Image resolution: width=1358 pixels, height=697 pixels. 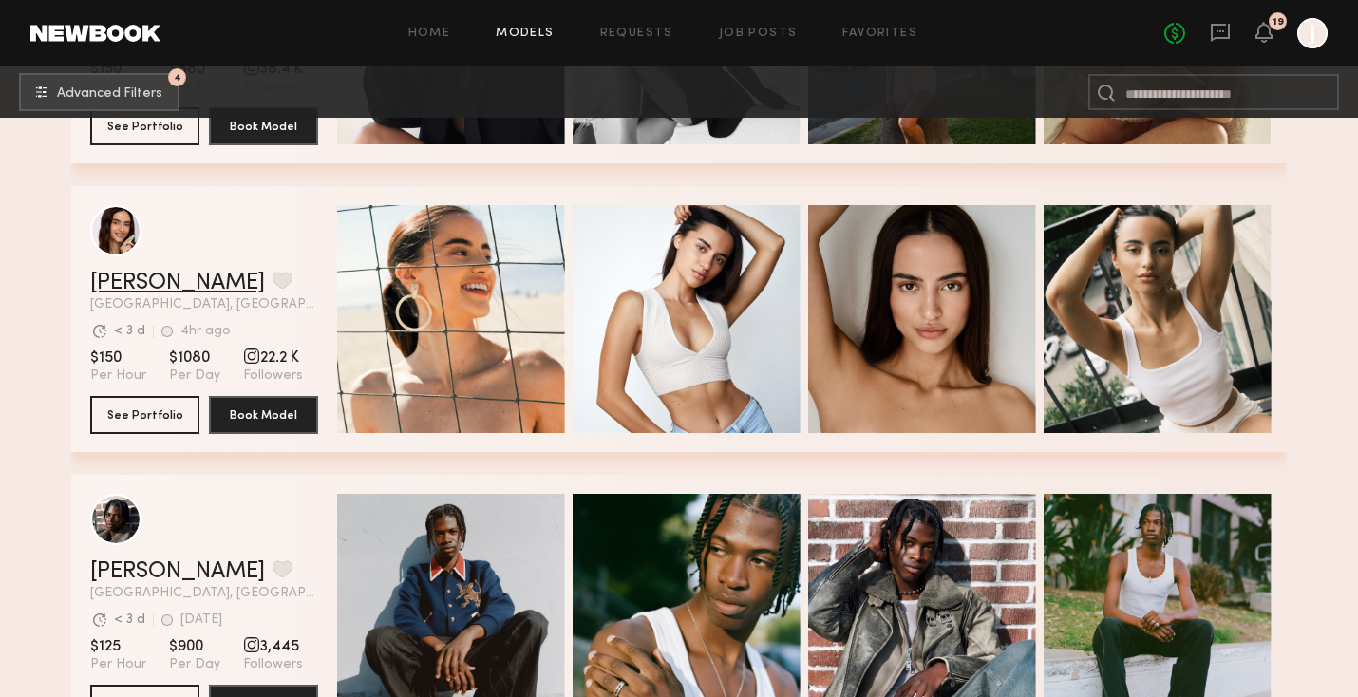 I want to click on button: 4Advanced Filters, so click(x=99, y=92).